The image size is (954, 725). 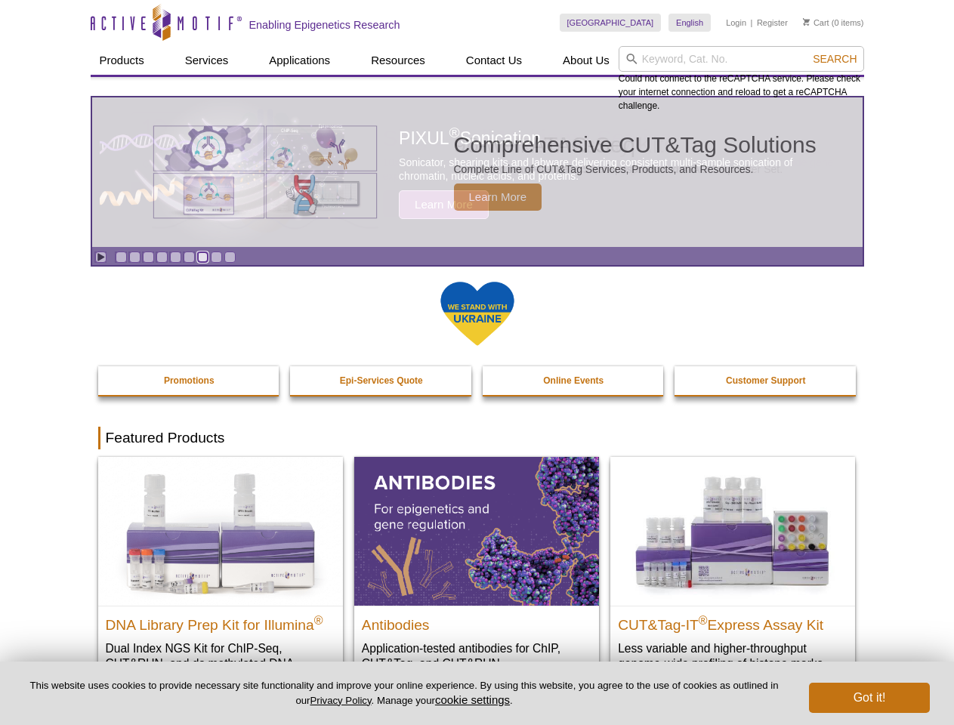 What do you see at coordinates (498, 197) in the screenshot?
I see `span: Learn More` at bounding box center [498, 197].